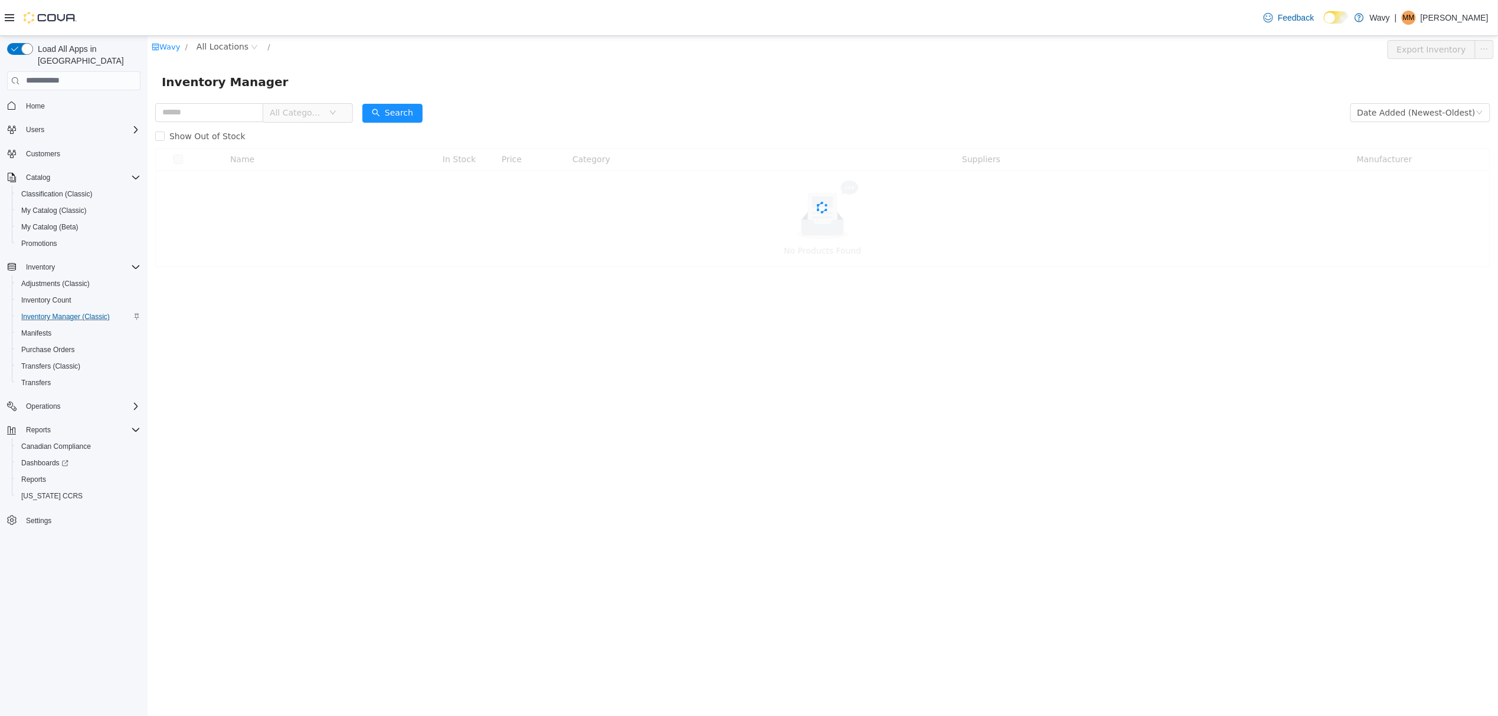 The image size is (1498, 716). Describe the element at coordinates (48, 350) in the screenshot. I see `a: Purchase Orders` at that location.